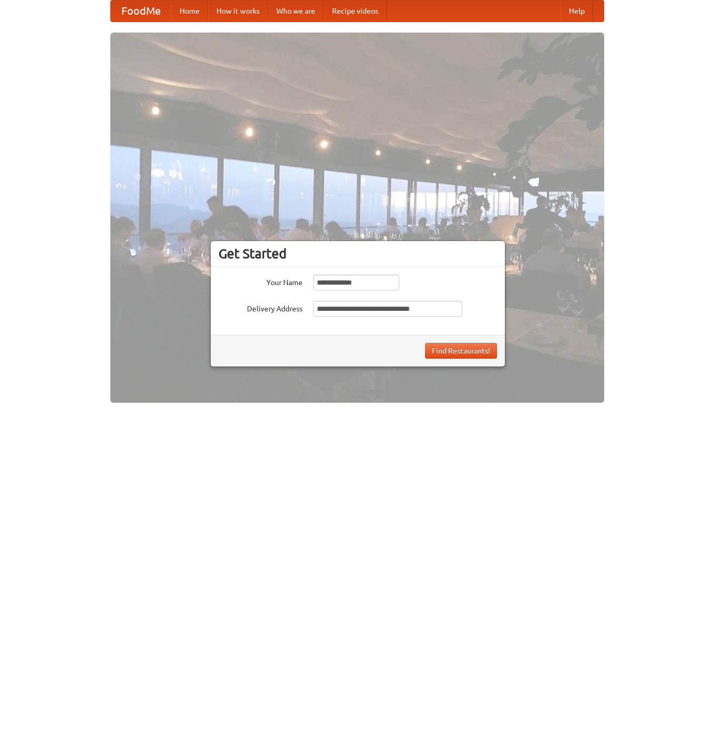  I want to click on h3: Get Started, so click(358, 254).